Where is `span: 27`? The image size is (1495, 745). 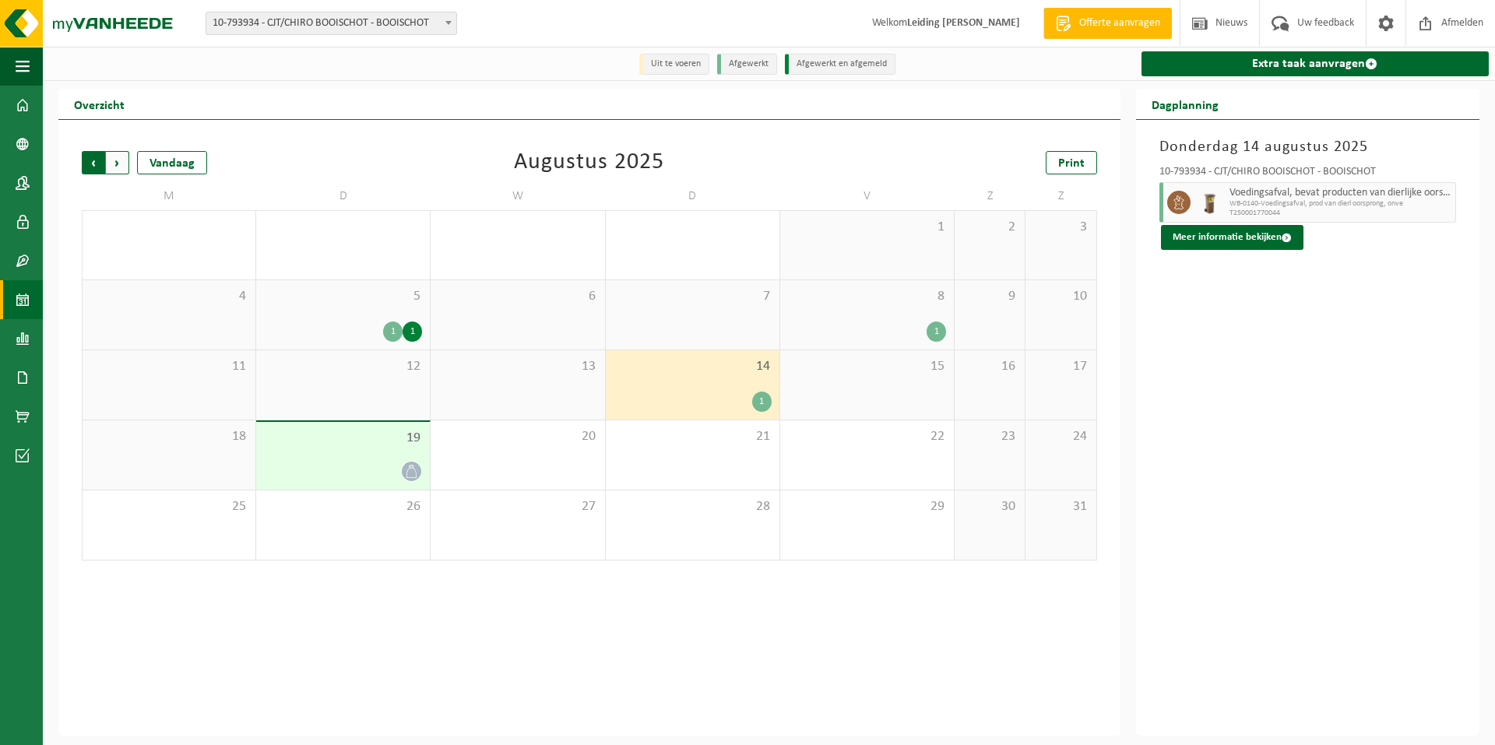
span: 27 is located at coordinates (517, 507).